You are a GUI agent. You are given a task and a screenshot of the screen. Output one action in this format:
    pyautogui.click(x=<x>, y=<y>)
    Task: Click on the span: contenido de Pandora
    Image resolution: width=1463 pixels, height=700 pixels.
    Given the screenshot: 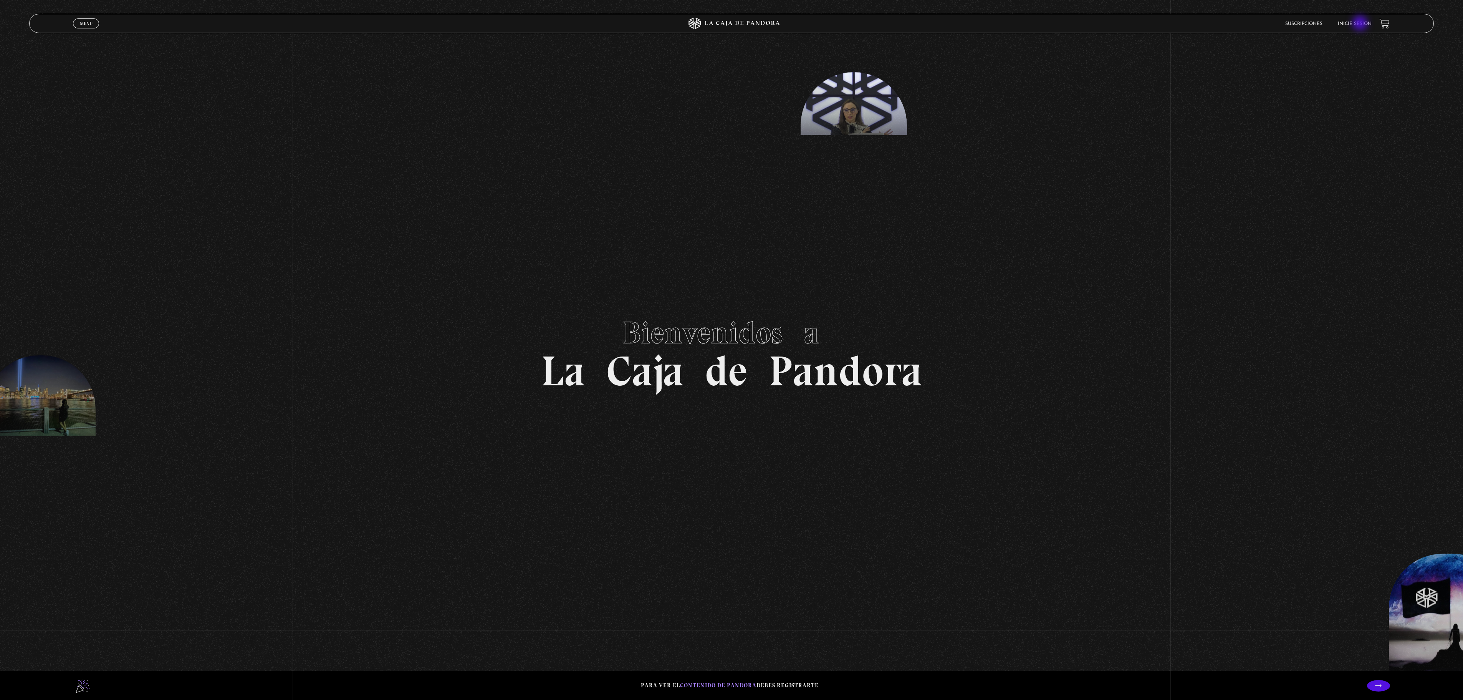 What is the action you would take?
    pyautogui.click(x=718, y=685)
    